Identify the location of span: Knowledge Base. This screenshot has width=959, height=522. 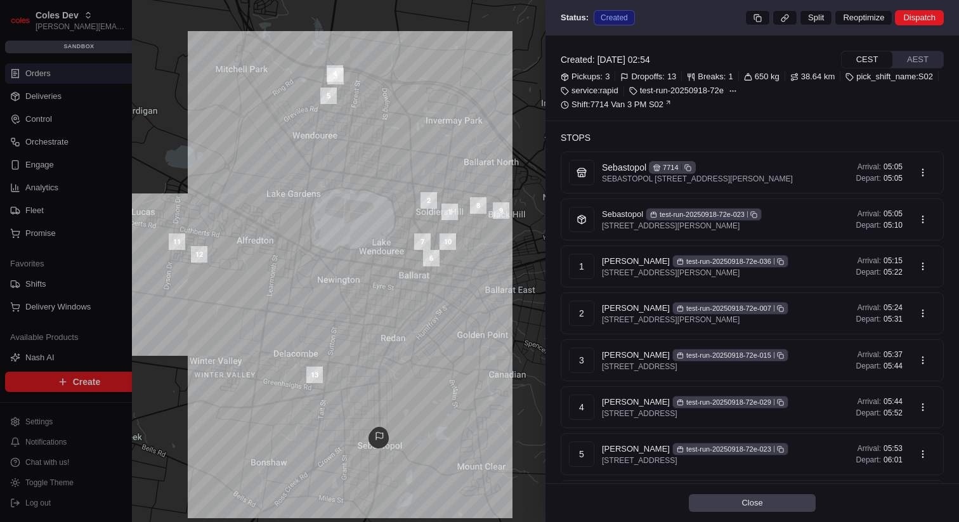
(61, 290).